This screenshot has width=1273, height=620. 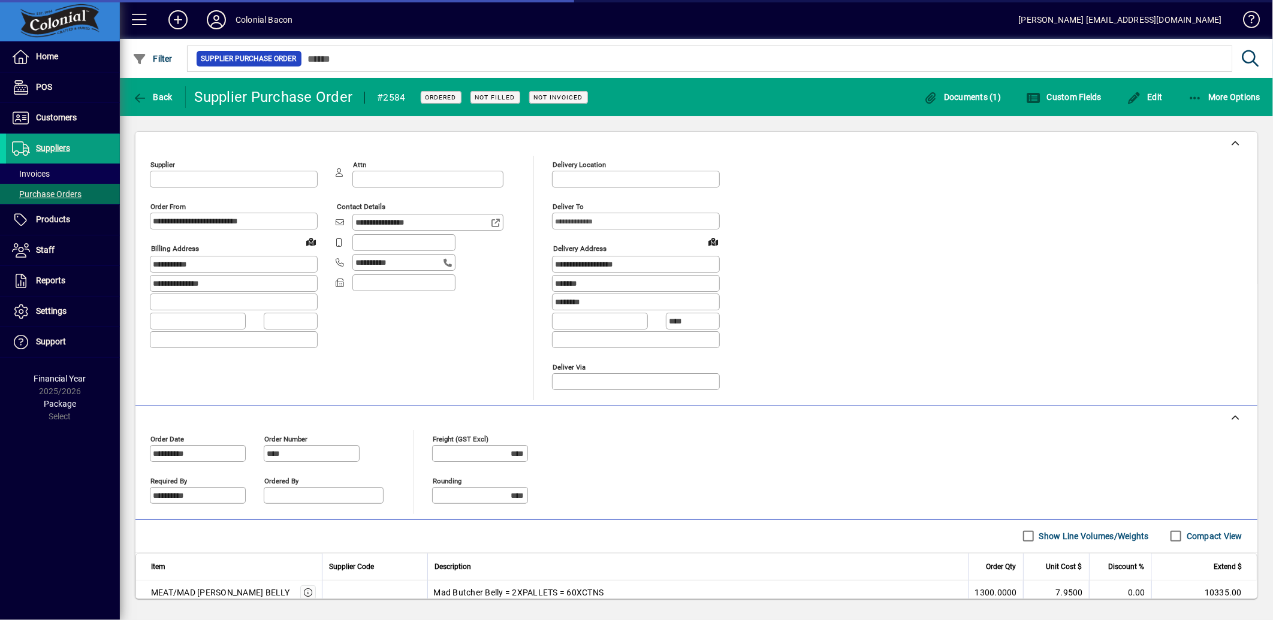 I want to click on a: Invoices, so click(x=63, y=174).